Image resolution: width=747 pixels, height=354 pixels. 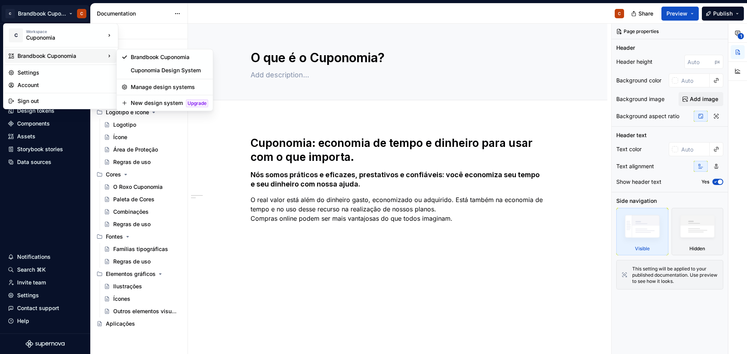 What do you see at coordinates (66, 32) in the screenshot?
I see `div: Workspace` at bounding box center [66, 32].